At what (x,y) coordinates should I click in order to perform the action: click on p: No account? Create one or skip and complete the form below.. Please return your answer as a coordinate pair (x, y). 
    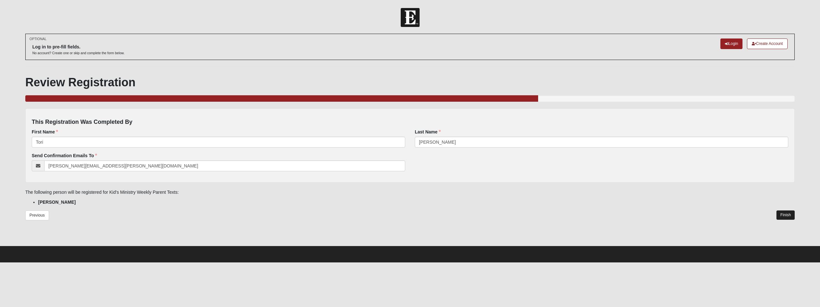
    Looking at the image, I should click on (79, 53).